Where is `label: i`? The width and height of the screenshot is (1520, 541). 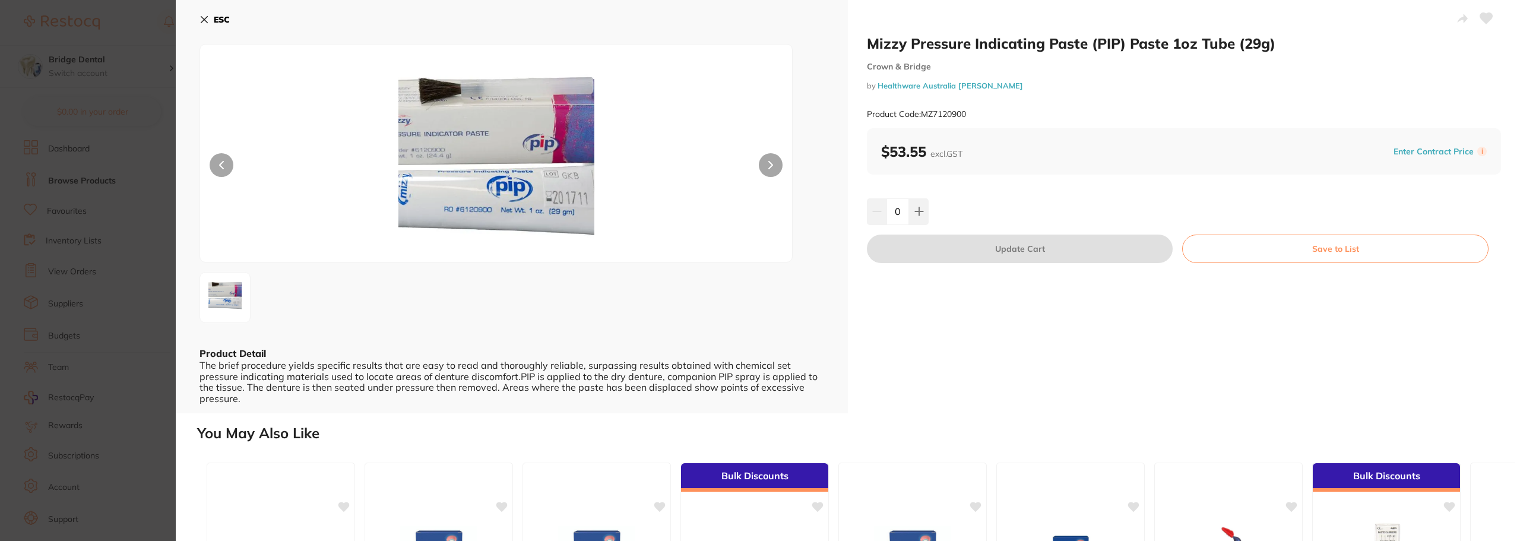
label: i is located at coordinates (1482, 151).